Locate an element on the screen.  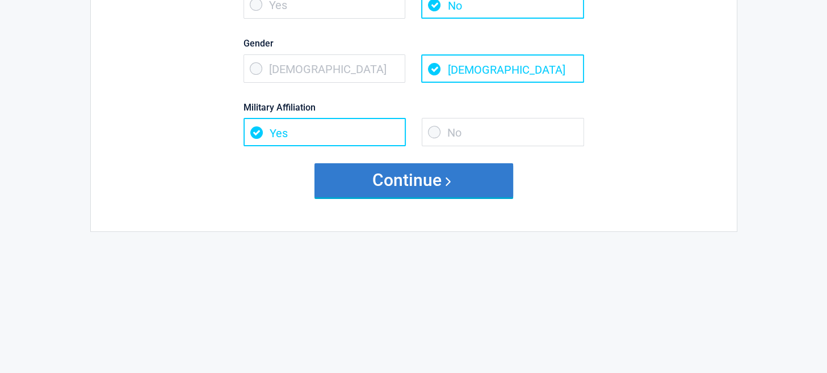
label: Gender is located at coordinates (414, 43).